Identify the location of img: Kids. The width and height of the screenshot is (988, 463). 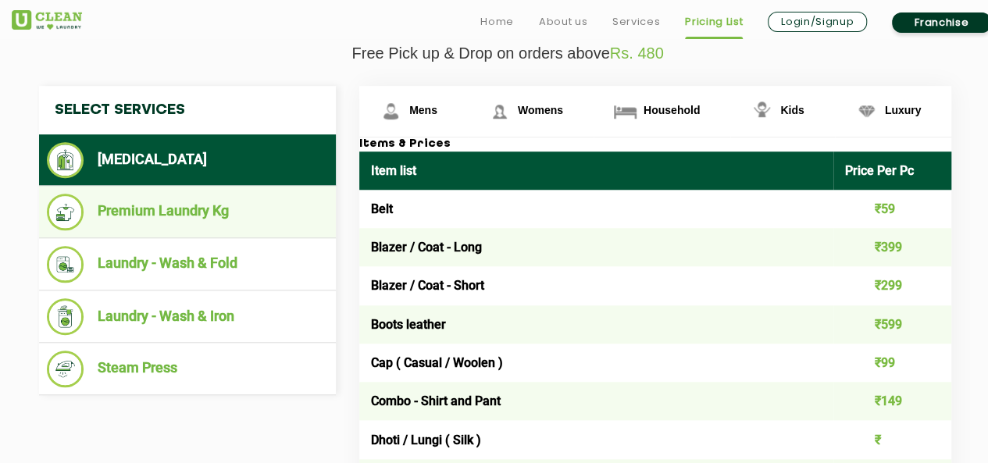
(761, 111).